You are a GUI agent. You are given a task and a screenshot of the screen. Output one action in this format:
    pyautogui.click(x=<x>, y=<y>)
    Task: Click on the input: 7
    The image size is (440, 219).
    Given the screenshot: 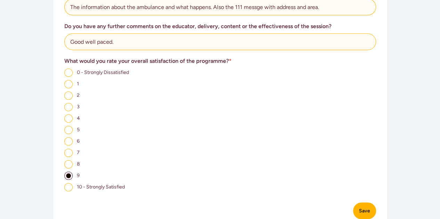 What is the action you would take?
    pyautogui.click(x=68, y=153)
    